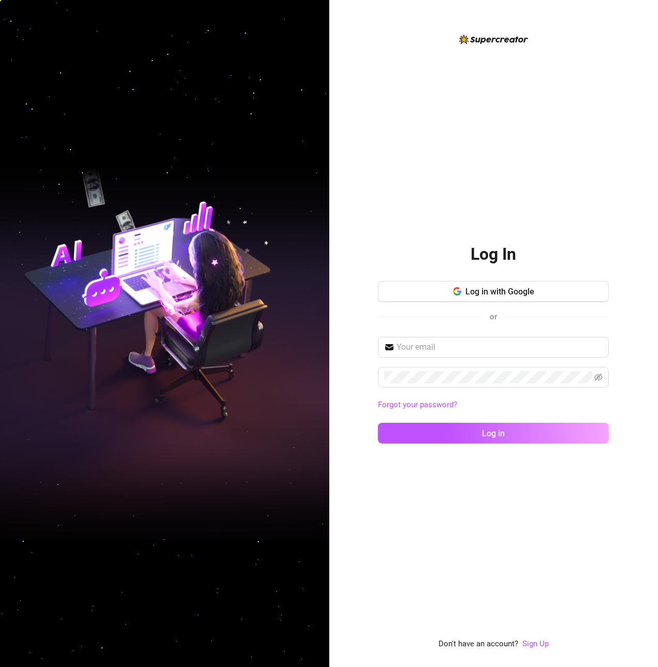 This screenshot has width=658, height=667. I want to click on span: Log in with Google, so click(500, 292).